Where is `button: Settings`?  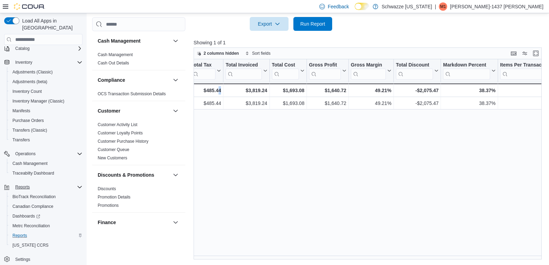 button: Settings is located at coordinates (43, 259).